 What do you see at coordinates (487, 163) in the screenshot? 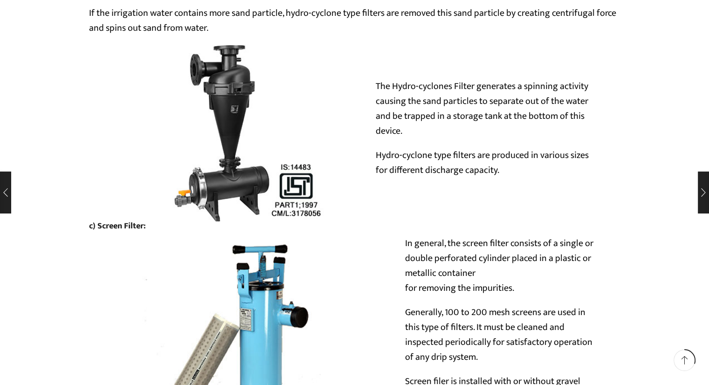
I see `p: Hydro-cyclone type filters are produced in various sizes for different discharge capacity.` at bounding box center [487, 163].